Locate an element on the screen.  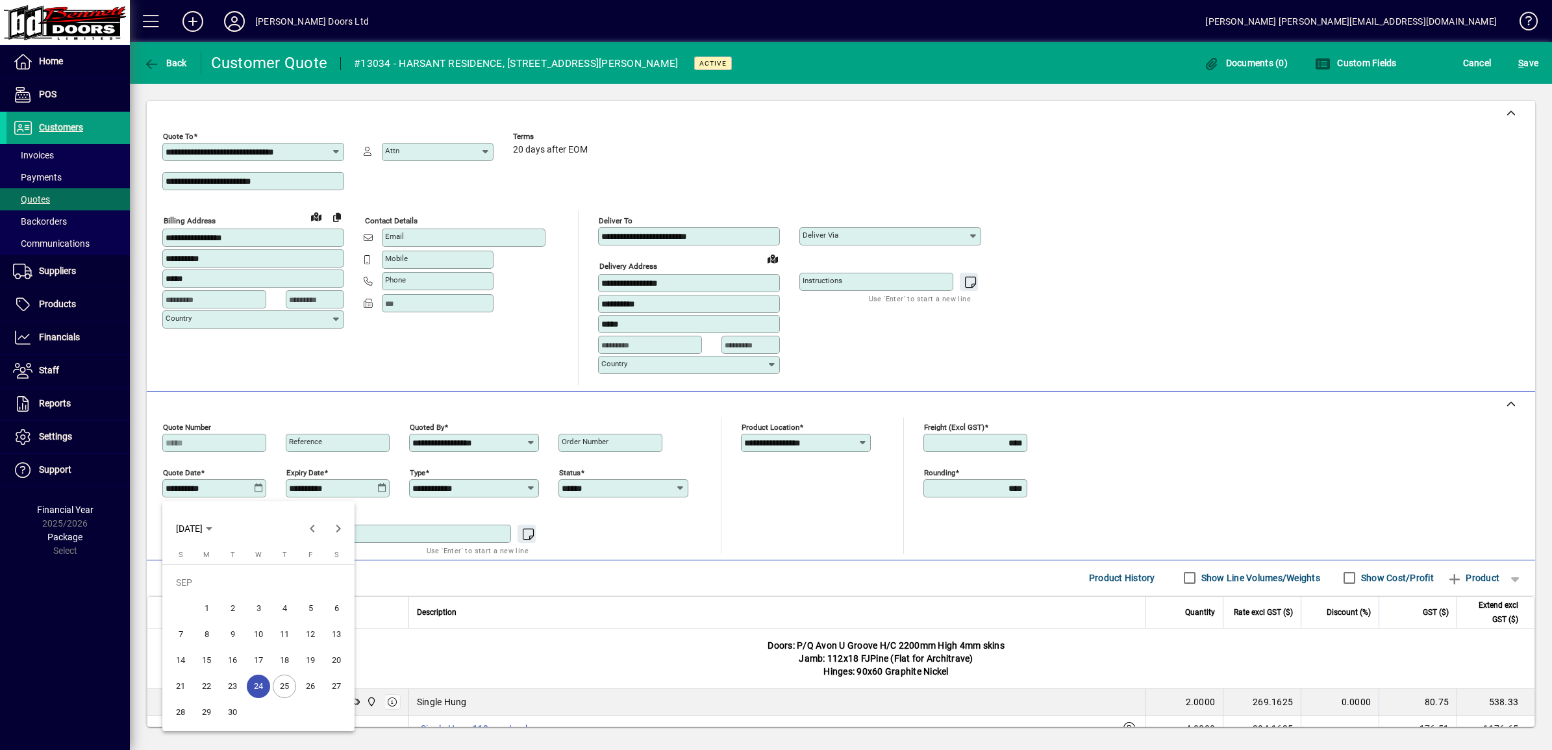
button: Wed Sep 03 2025 is located at coordinates (258, 609).